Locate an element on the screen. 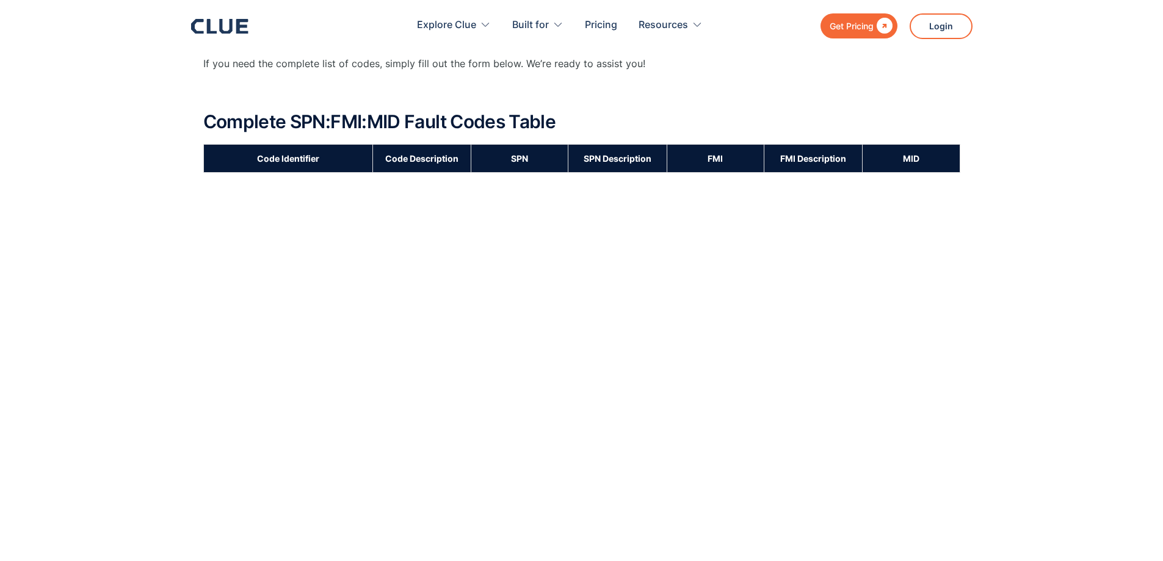  th: FMI Description is located at coordinates (812, 158).